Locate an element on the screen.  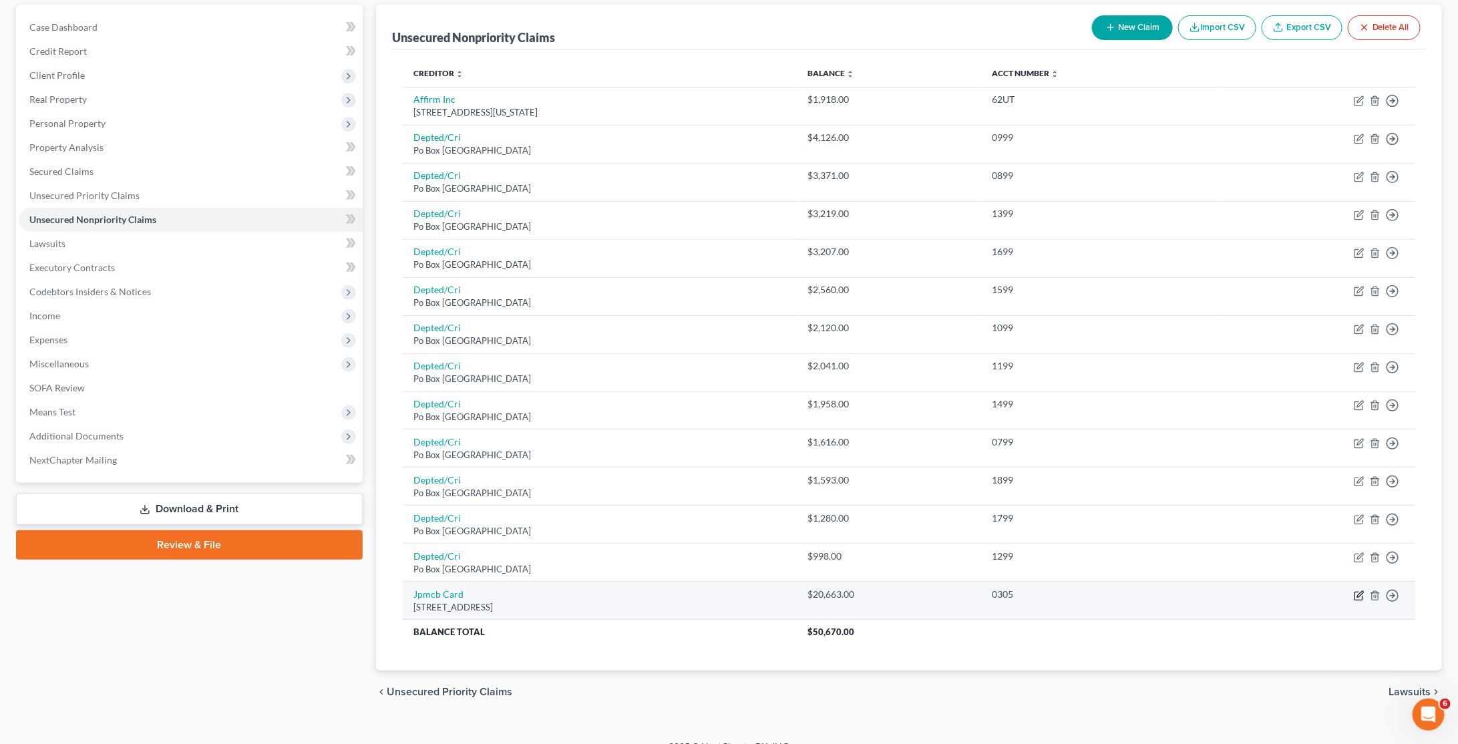
a: Unsecured Priority Claims is located at coordinates (190, 196).